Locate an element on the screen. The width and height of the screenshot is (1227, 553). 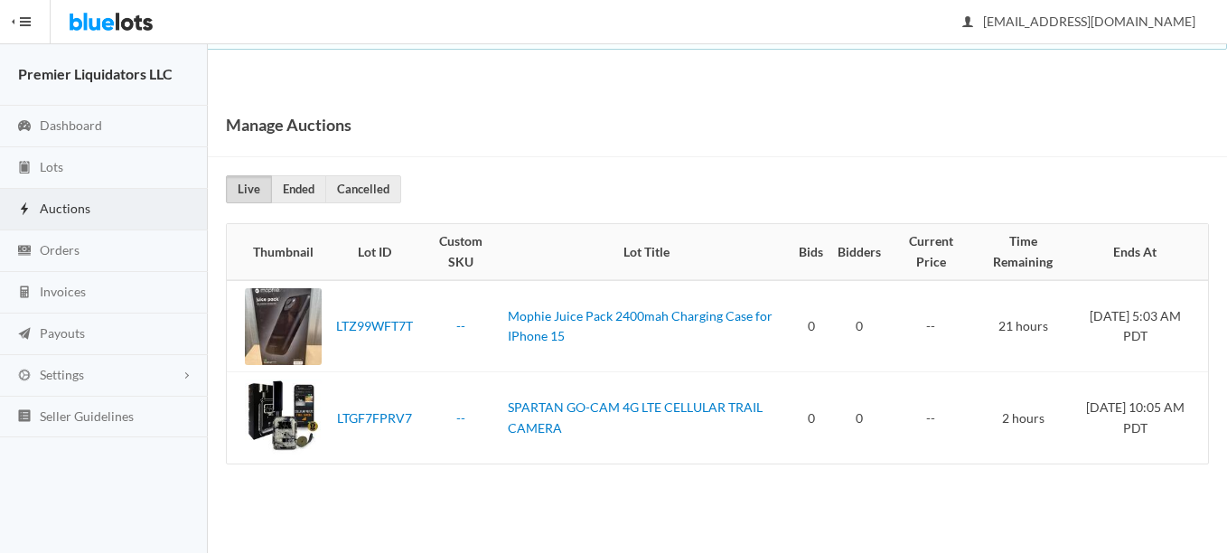
a: LTGF7FPRV7 is located at coordinates (374, 417).